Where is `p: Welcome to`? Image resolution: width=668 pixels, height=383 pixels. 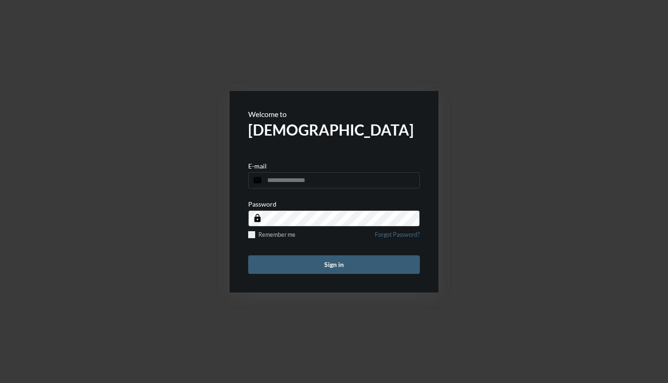 p: Welcome to is located at coordinates (334, 114).